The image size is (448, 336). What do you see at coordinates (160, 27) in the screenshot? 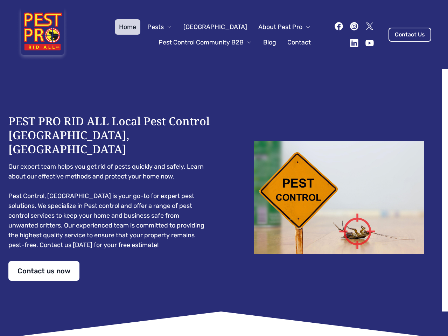
I see `button: Pests` at bounding box center [160, 27].